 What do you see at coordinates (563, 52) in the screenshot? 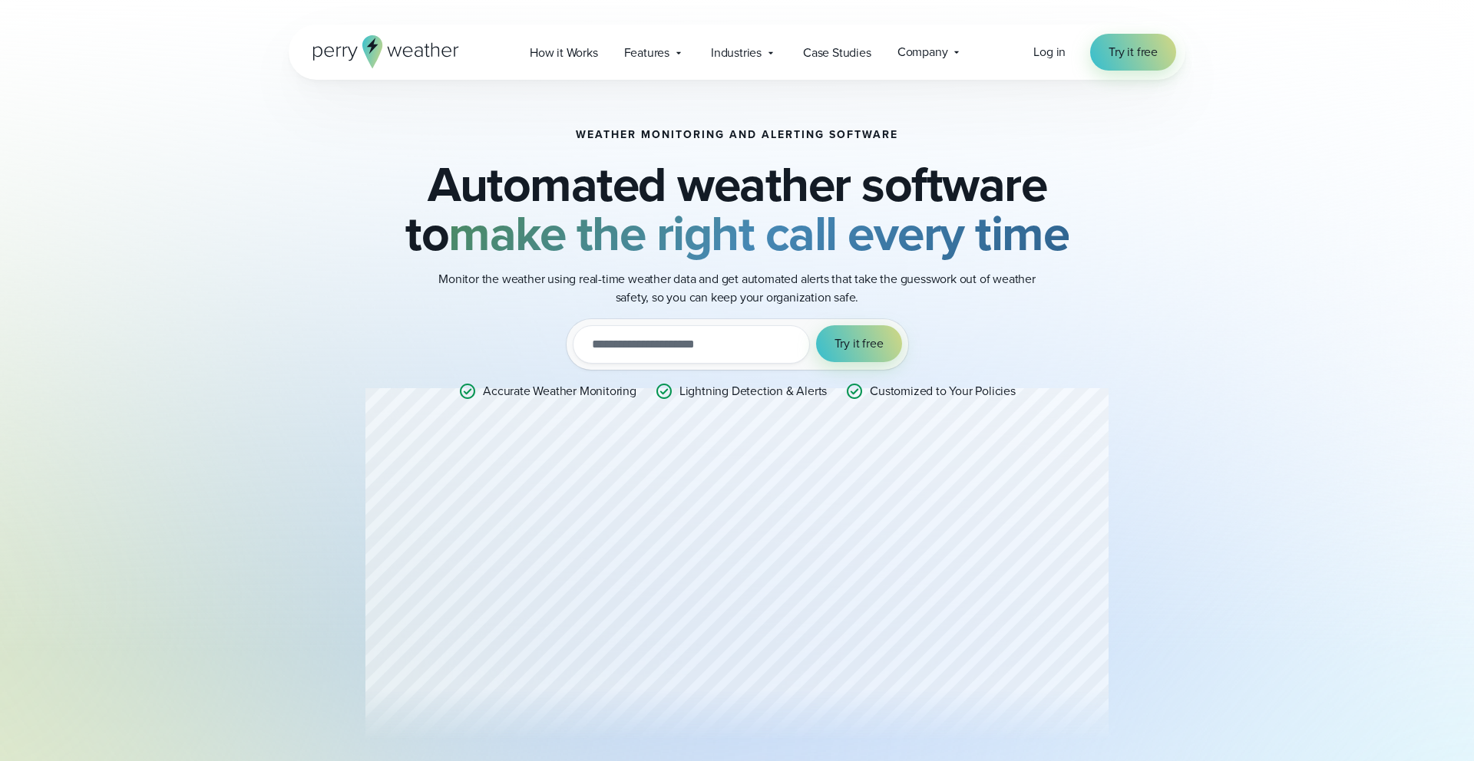
I see `a: How it Works` at bounding box center [563, 52].